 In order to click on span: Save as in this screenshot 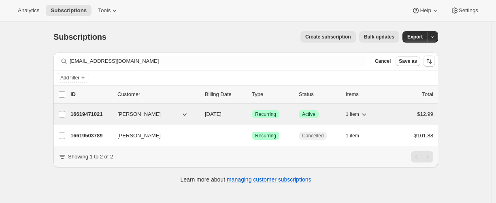, I will do `click(408, 61)`.